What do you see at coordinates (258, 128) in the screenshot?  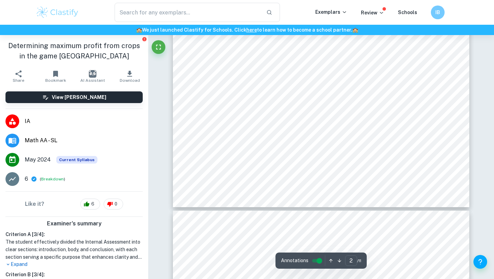 I see `span: 150` at bounding box center [258, 128].